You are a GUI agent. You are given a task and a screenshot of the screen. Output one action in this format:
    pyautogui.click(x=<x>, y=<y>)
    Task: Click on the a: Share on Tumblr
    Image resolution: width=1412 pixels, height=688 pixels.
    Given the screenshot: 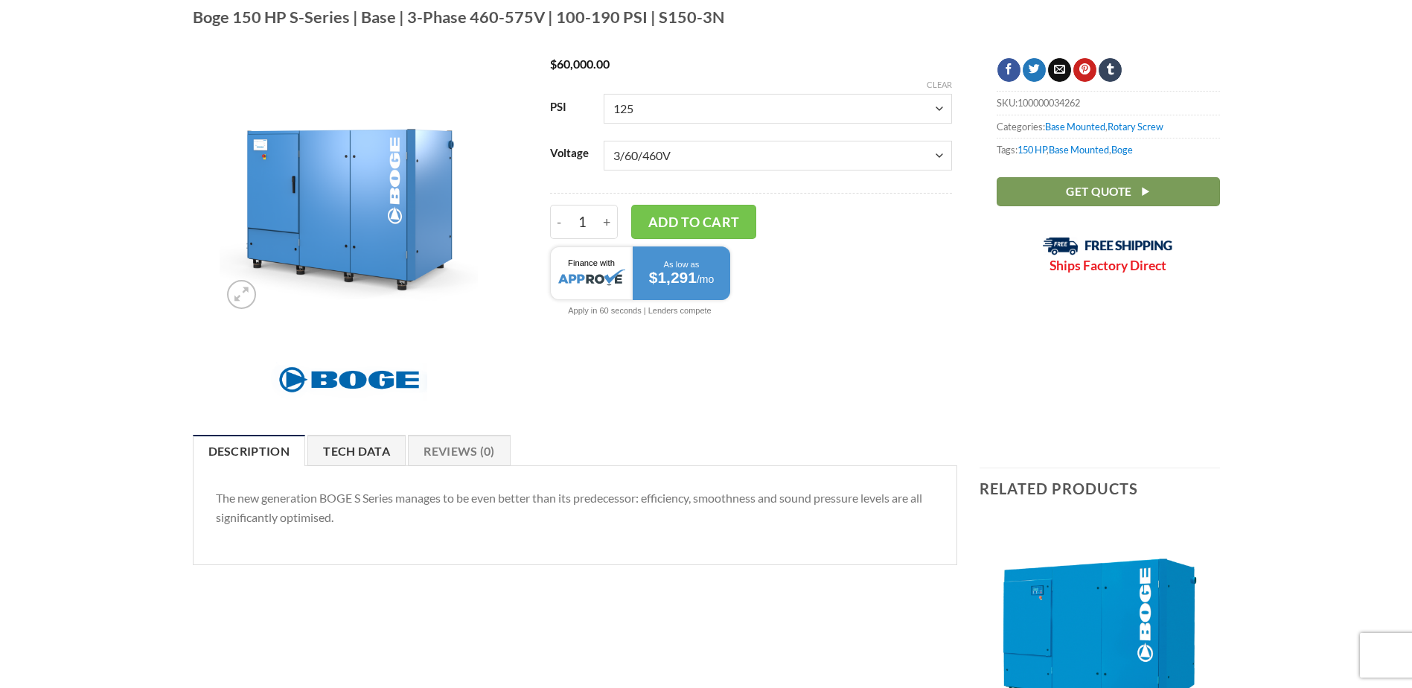 What is the action you would take?
    pyautogui.click(x=1110, y=70)
    